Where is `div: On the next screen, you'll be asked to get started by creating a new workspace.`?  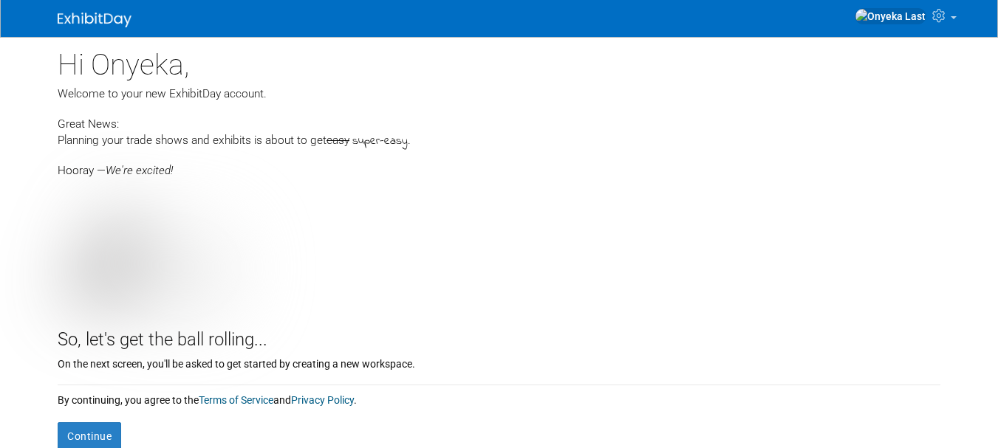 div: On the next screen, you'll be asked to get started by creating a new workspace. is located at coordinates (499, 362).